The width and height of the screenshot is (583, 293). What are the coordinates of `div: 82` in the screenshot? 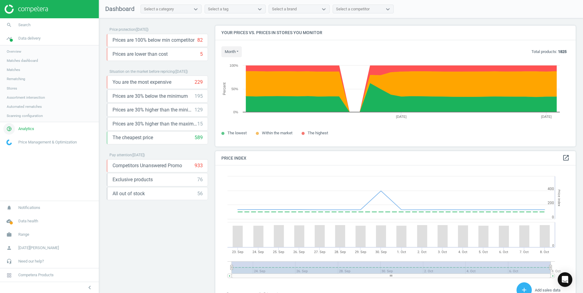 It's located at (200, 40).